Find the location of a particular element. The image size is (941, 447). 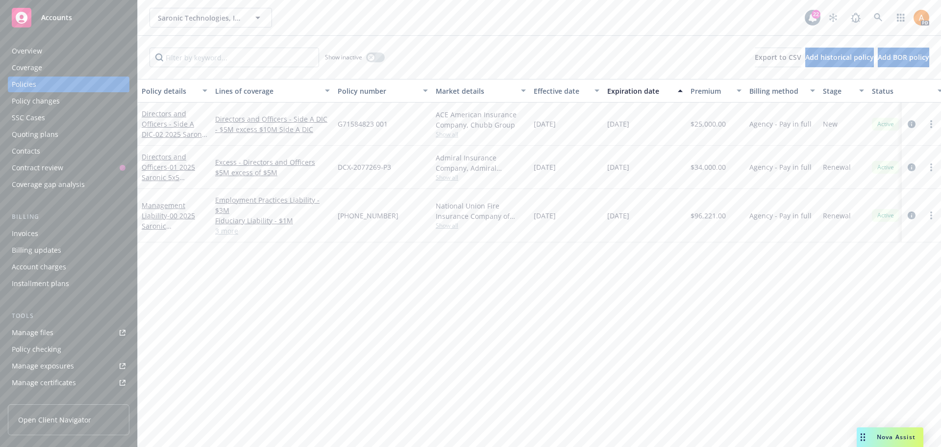

a: Stop snowing is located at coordinates (833, 18).